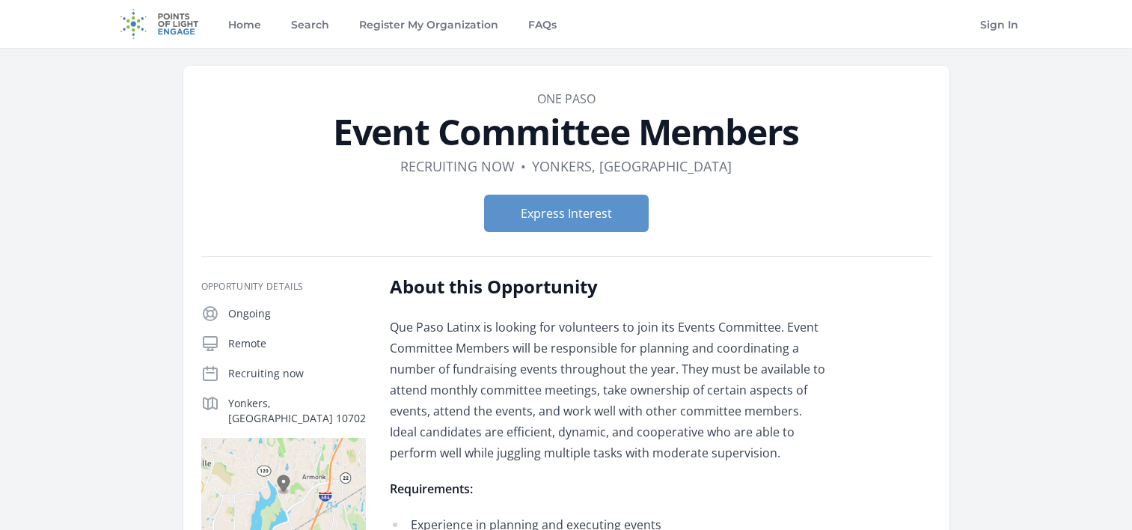 Image resolution: width=1132 pixels, height=530 pixels. I want to click on button: Express Interest, so click(566, 213).